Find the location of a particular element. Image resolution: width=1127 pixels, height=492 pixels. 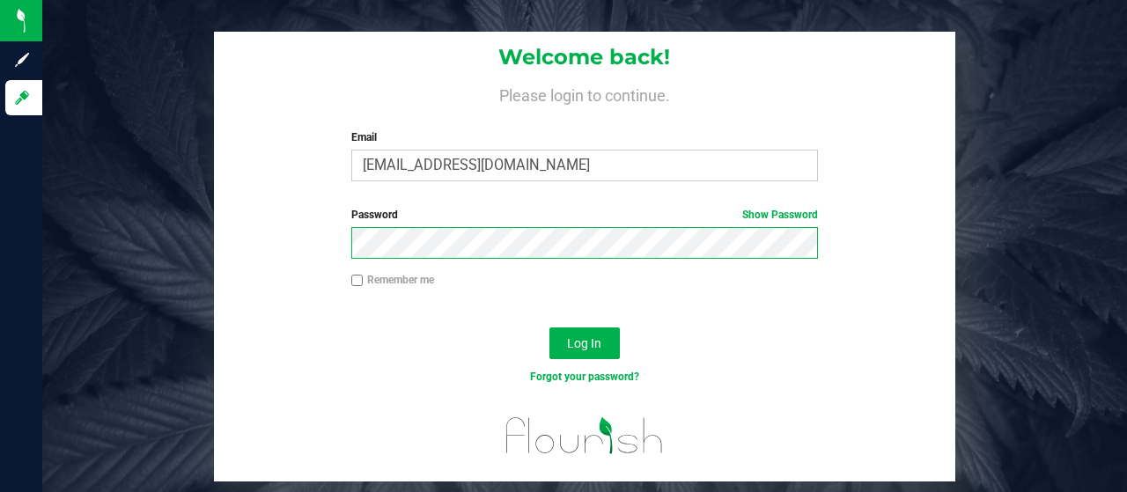

label: Email is located at coordinates (585, 137).